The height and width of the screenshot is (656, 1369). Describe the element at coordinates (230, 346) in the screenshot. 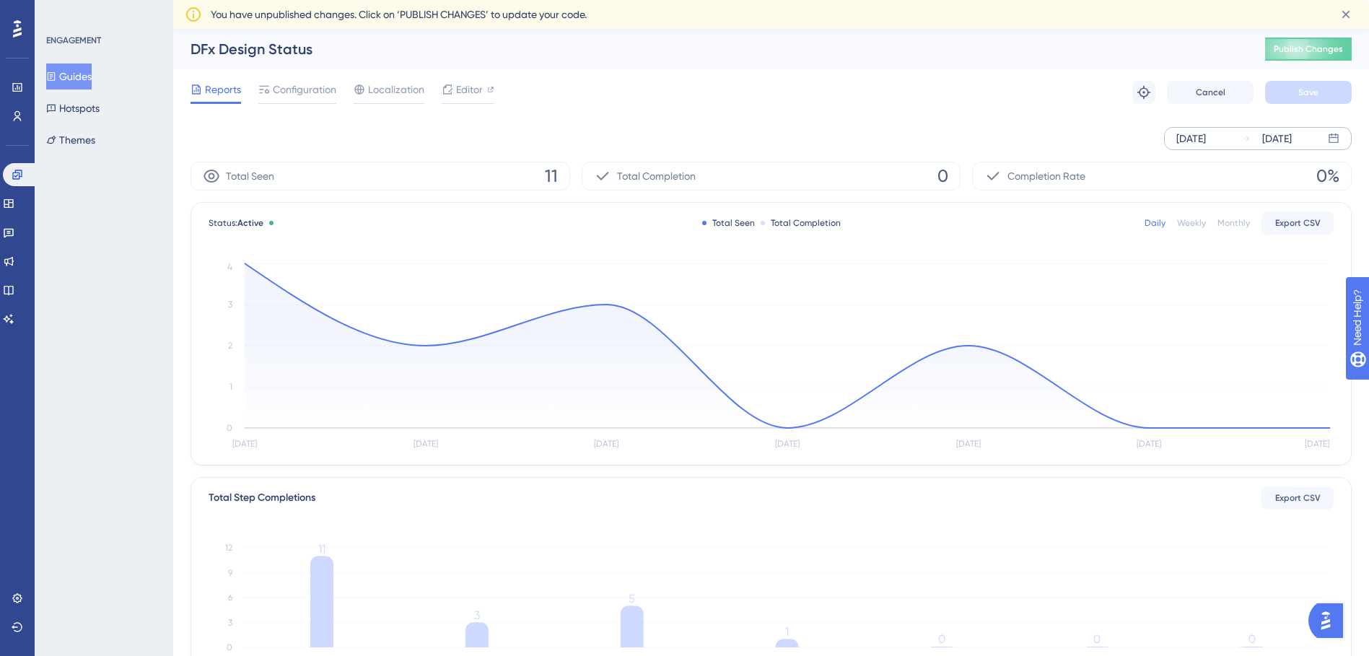

I see `tspan: 2` at that location.